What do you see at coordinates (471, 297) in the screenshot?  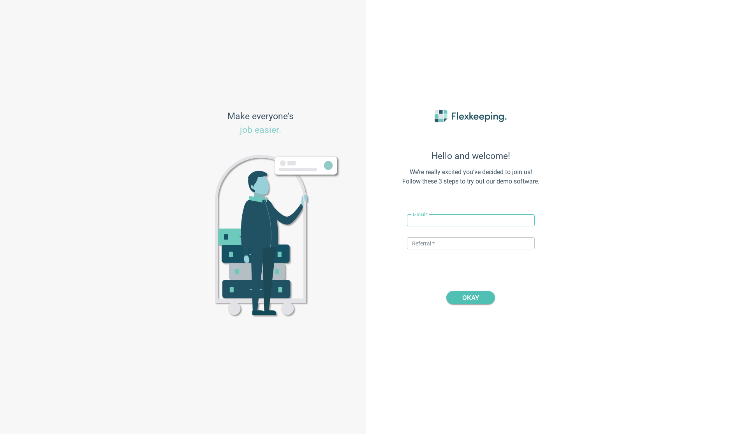 I see `span: OKAY` at bounding box center [471, 297].